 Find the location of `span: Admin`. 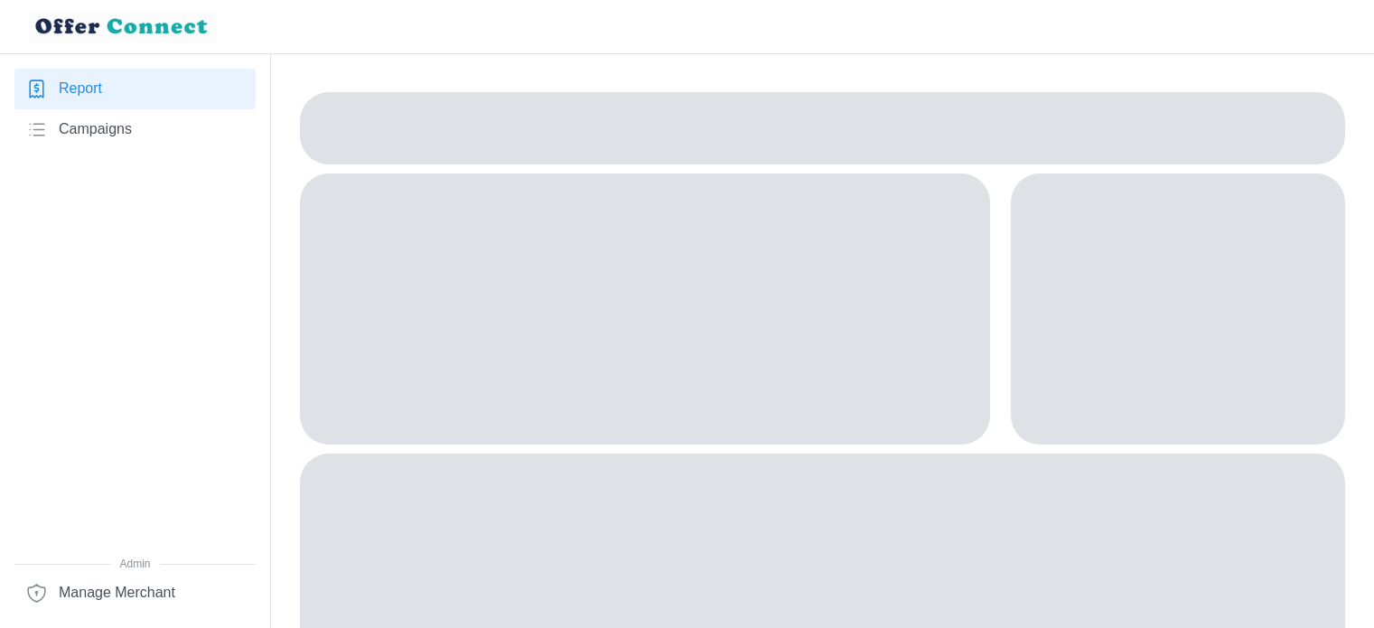

span: Admin is located at coordinates (135, 564).